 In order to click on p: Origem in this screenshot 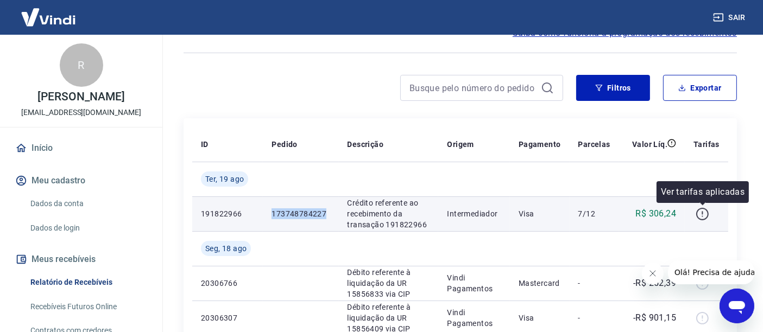, I will do `click(460, 144)`.